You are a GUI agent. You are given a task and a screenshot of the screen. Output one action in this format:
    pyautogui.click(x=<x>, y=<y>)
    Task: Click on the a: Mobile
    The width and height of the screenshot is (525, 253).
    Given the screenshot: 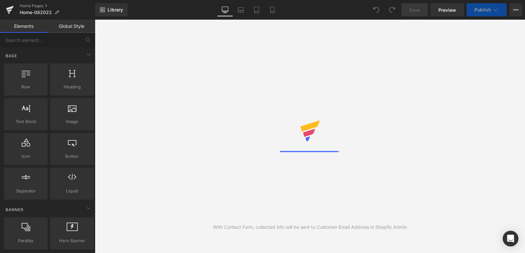 What is the action you would take?
    pyautogui.click(x=272, y=10)
    